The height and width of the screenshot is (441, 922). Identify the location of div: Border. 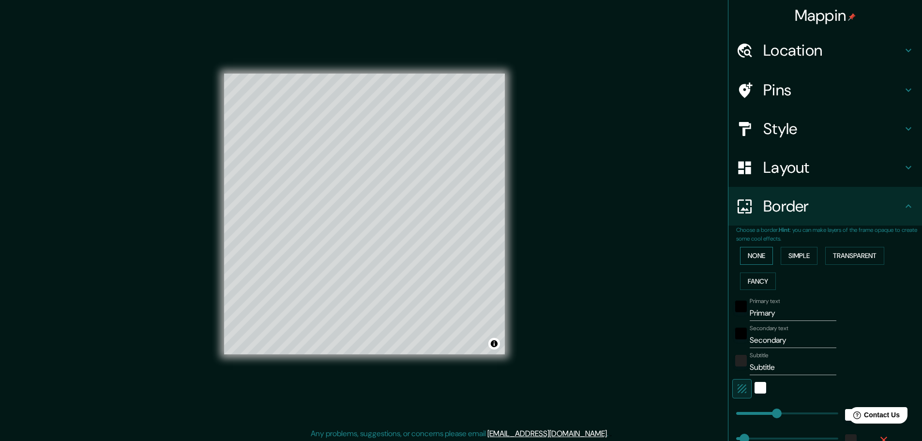
(825, 206).